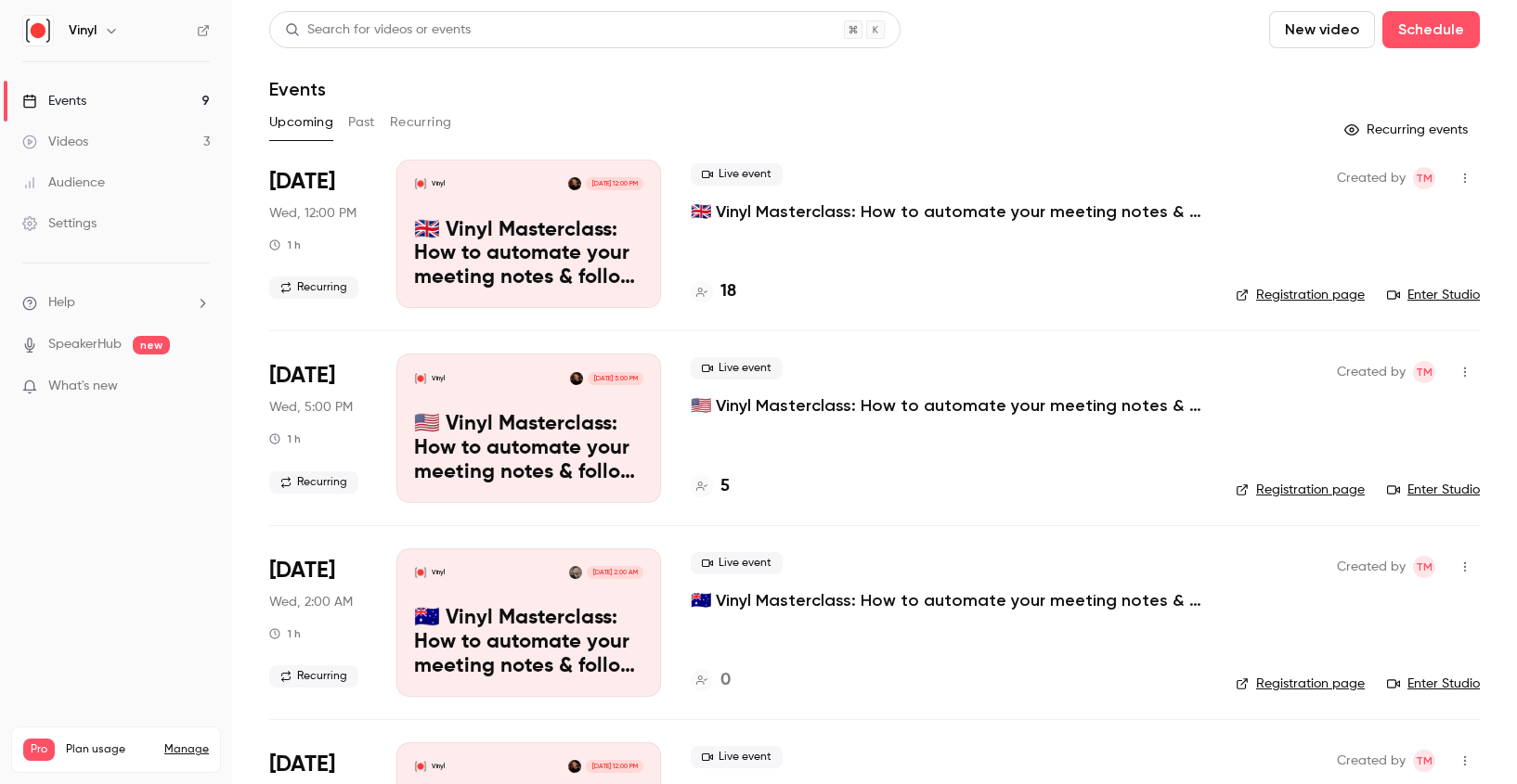  I want to click on a: 🇬🇧 Vinyl Masterclass: How to automate your meeting notes & follow ups, so click(948, 212).